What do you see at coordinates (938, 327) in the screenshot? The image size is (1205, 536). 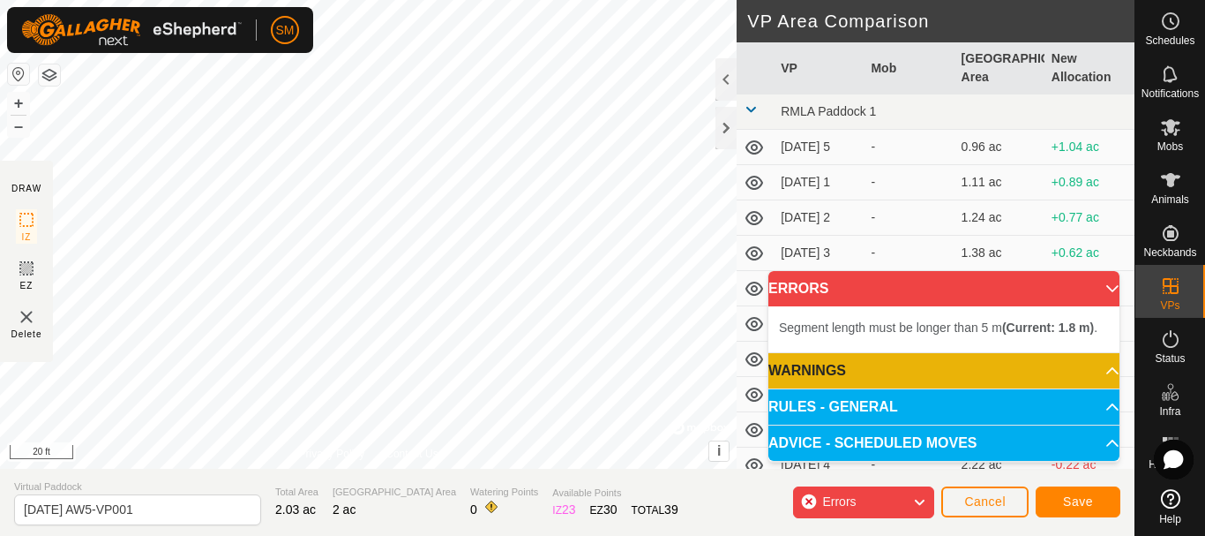 I see `span: Segment length must be longer than 5 m .` at bounding box center [938, 327].